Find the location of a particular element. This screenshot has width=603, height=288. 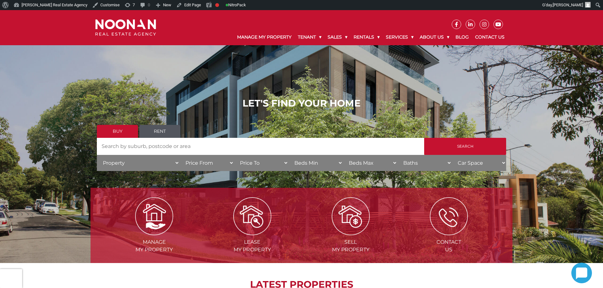

img: Manage my Property is located at coordinates (154, 216).